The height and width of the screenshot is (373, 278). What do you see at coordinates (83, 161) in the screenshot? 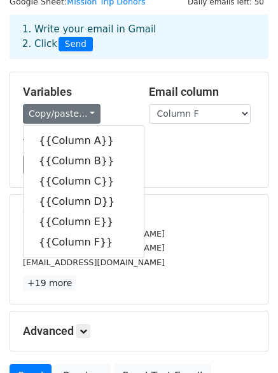
I see `a: {{Column B}}` at bounding box center [83, 161].